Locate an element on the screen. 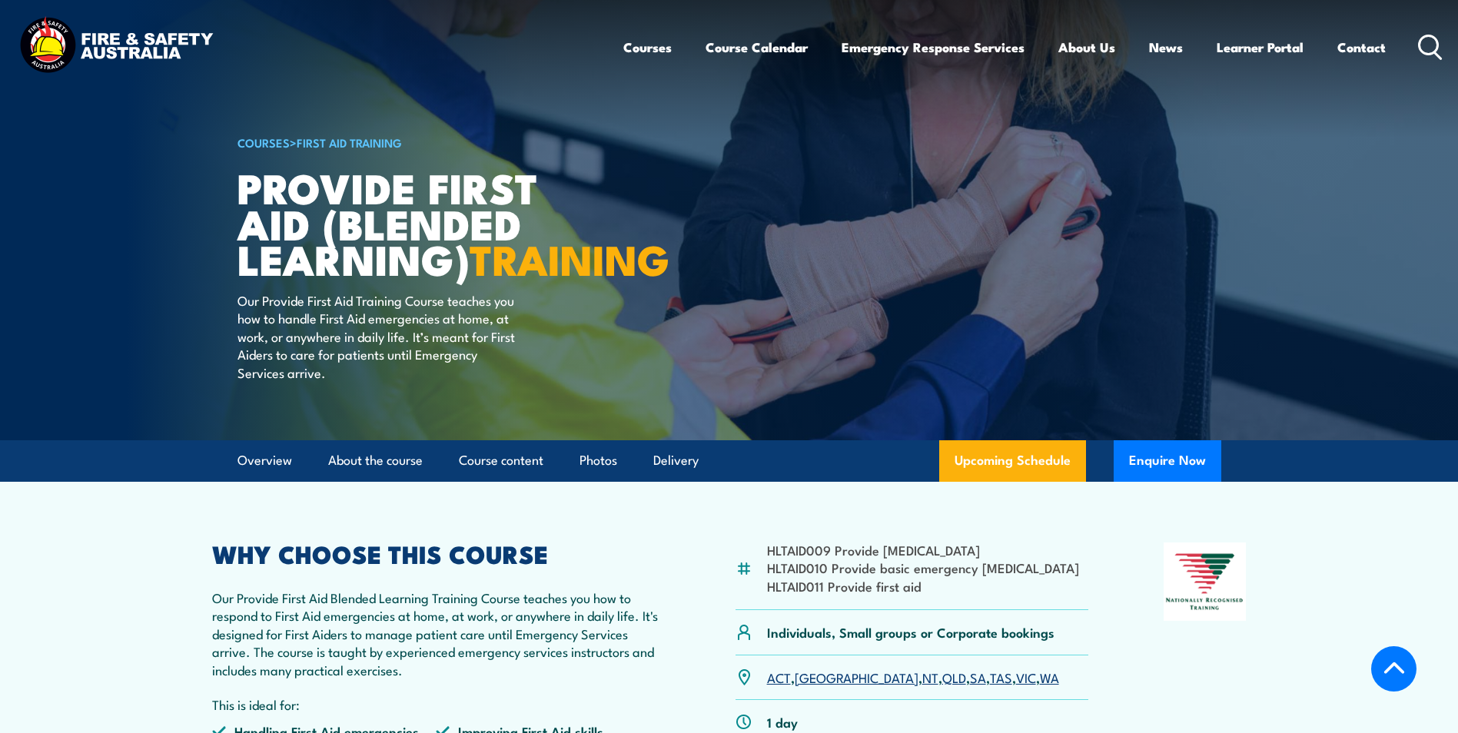  a: ACT is located at coordinates (778, 677).